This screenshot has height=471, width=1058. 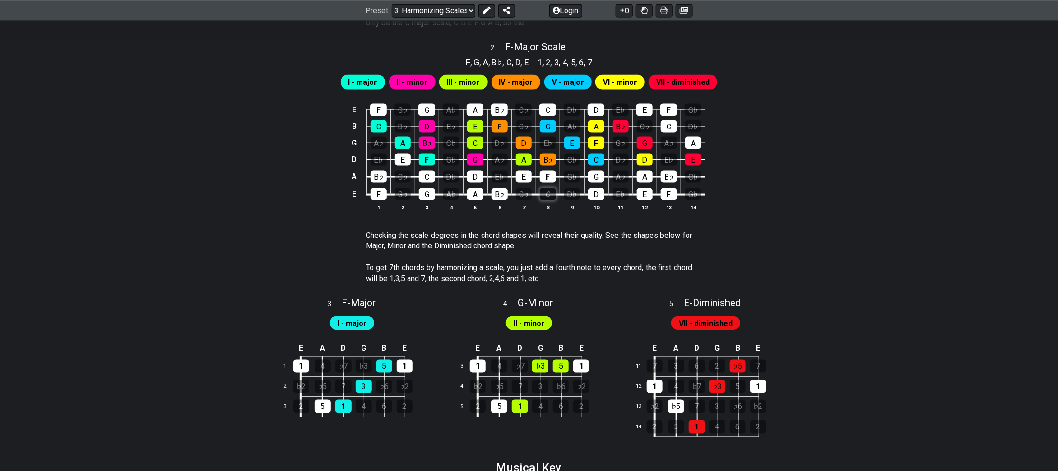 I want to click on td: 14, so click(x=643, y=427).